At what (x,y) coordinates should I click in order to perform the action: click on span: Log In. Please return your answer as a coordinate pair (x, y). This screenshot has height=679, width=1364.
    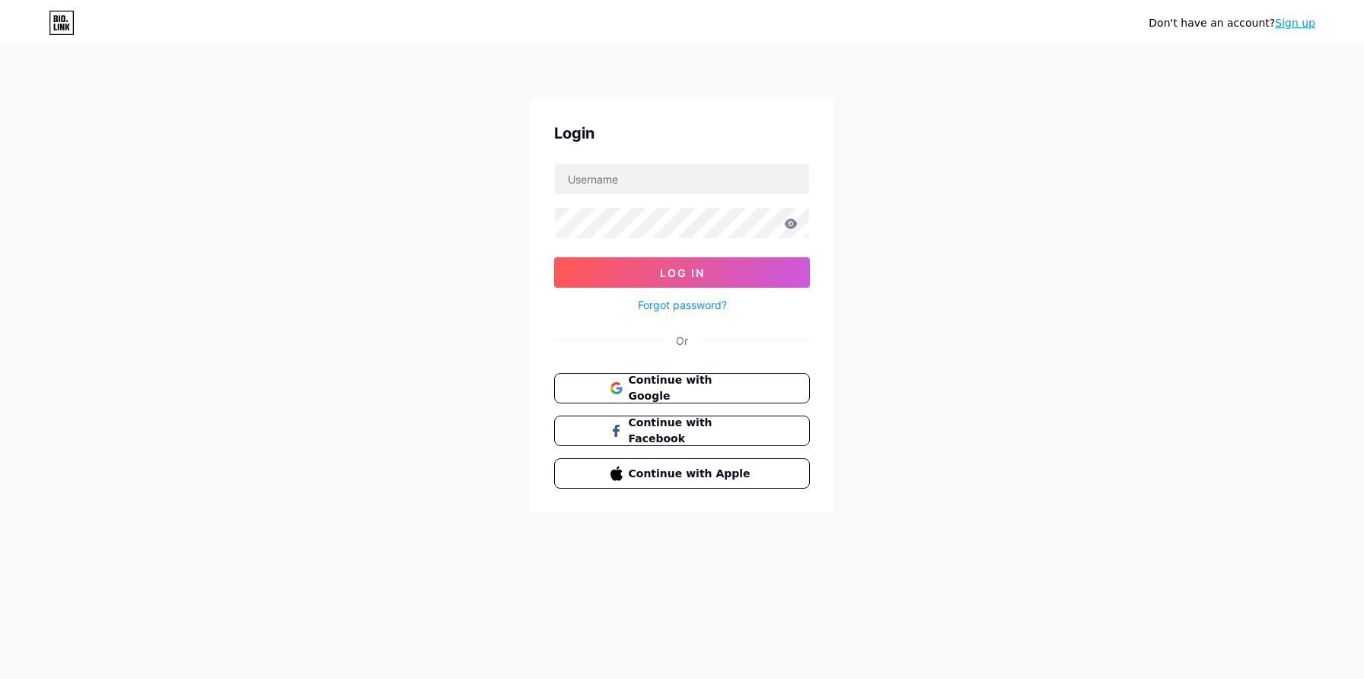
    Looking at the image, I should click on (682, 273).